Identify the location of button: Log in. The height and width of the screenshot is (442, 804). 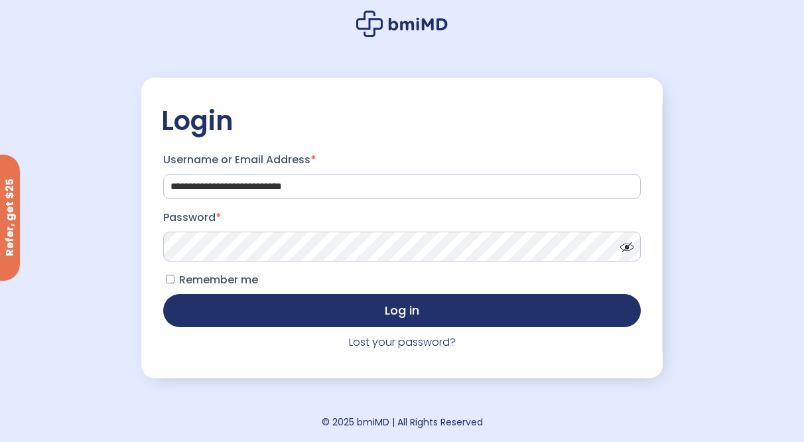
(402, 311).